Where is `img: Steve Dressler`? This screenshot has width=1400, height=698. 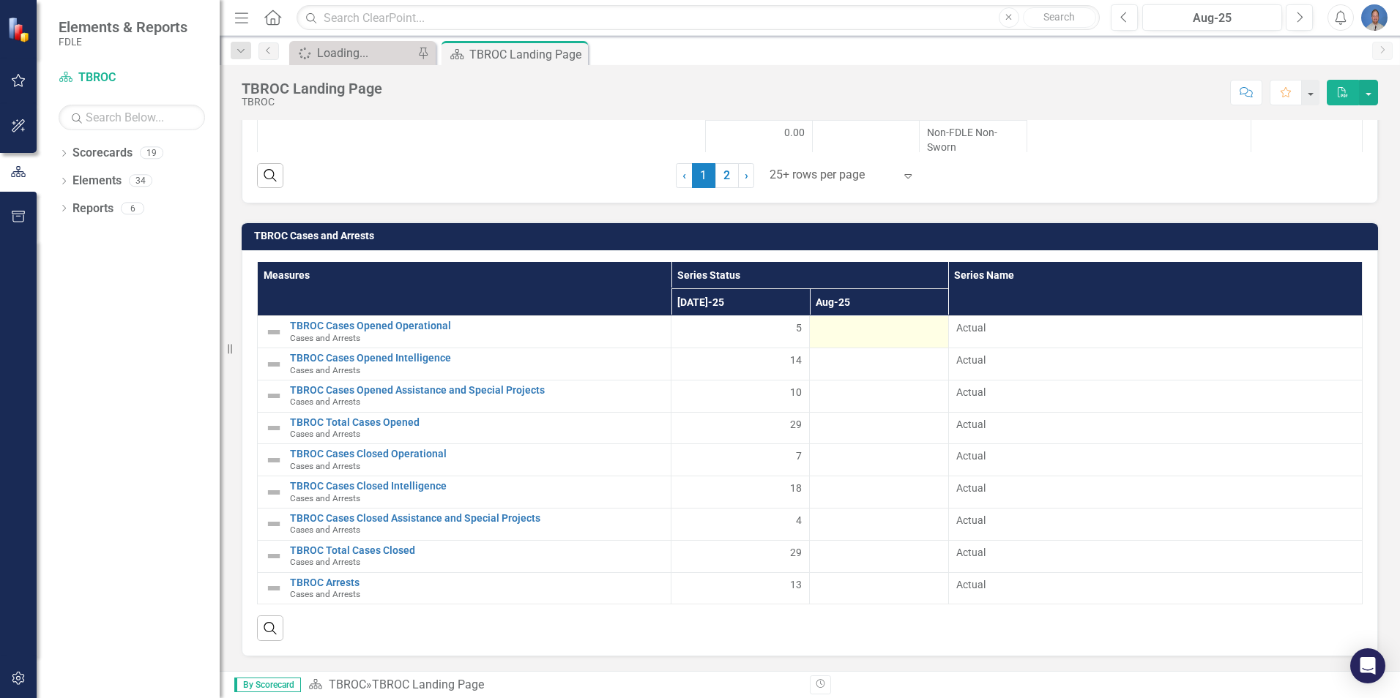
img: Steve Dressler is located at coordinates (1374, 18).